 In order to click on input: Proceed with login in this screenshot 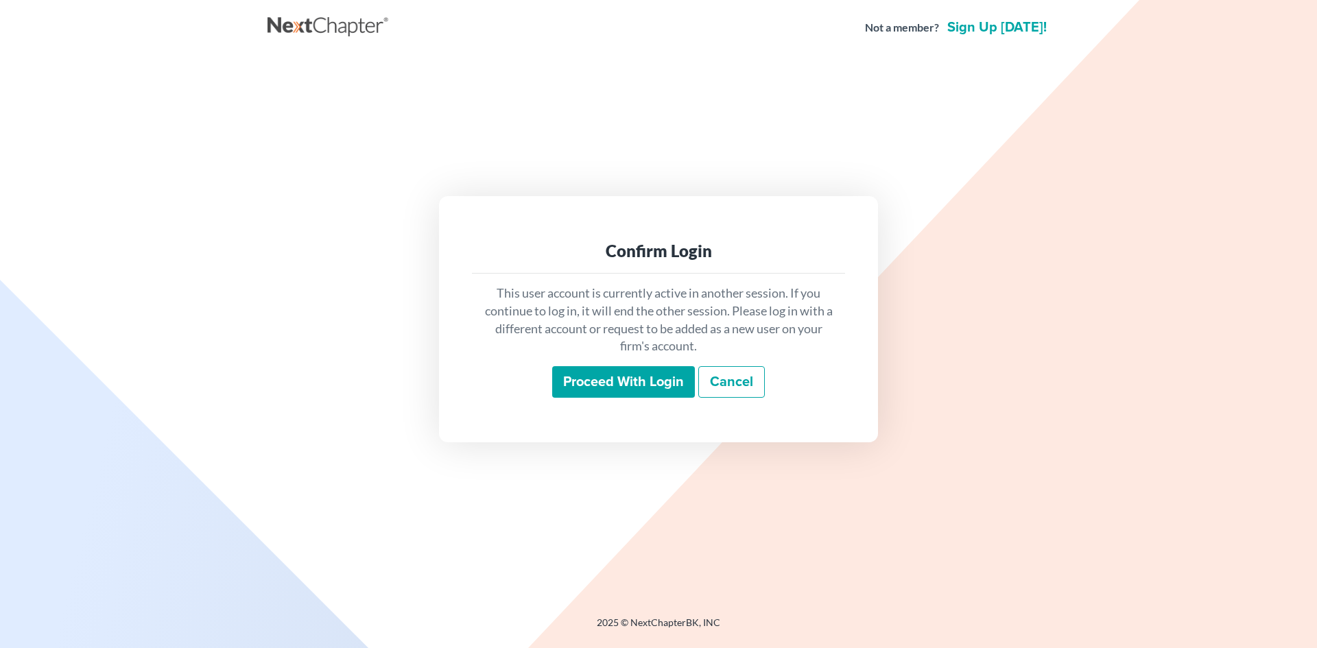, I will do `click(624, 382)`.